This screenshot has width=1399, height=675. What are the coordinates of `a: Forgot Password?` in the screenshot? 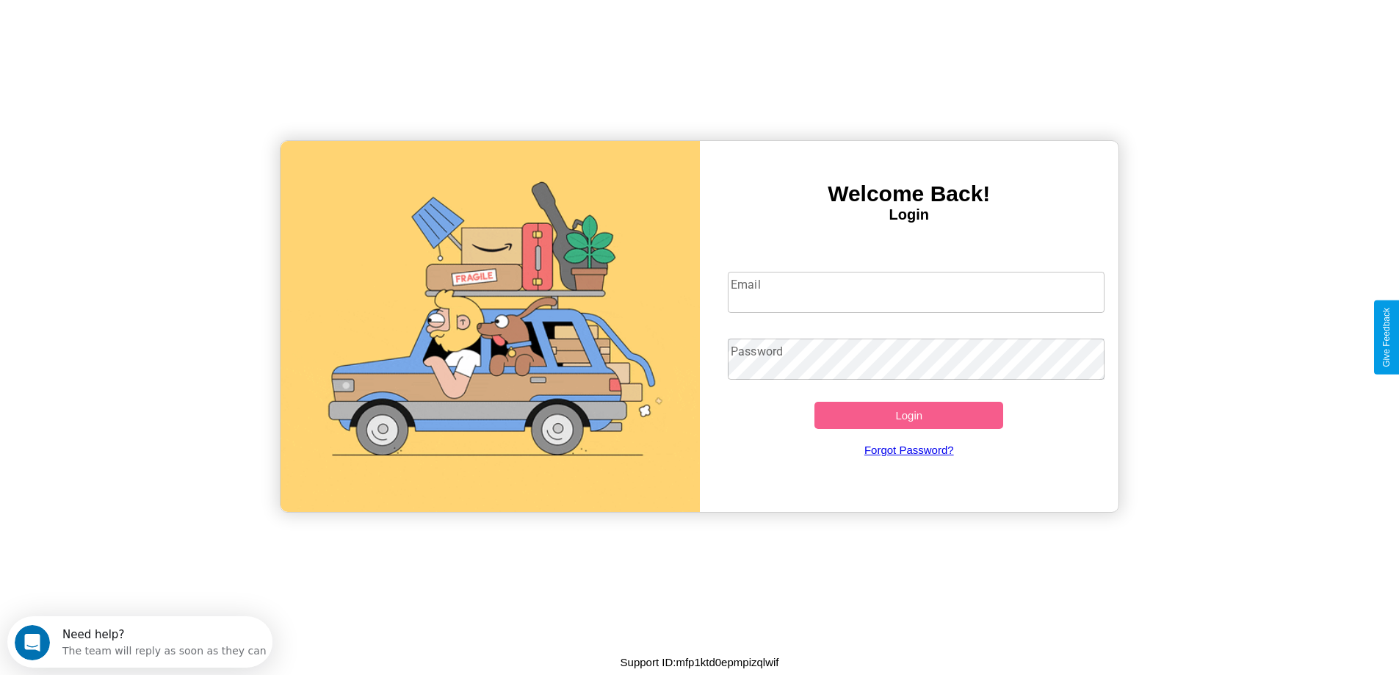 It's located at (908, 449).